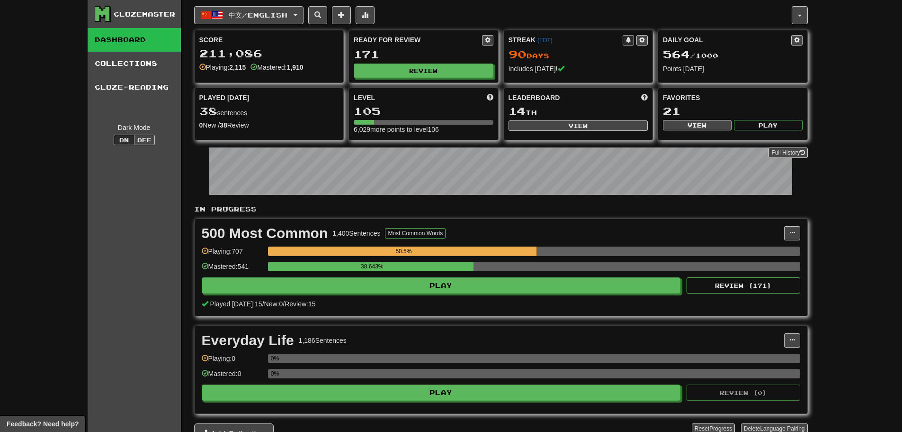 The height and width of the screenshot is (432, 902). I want to click on span: / 1000, so click(691, 55).